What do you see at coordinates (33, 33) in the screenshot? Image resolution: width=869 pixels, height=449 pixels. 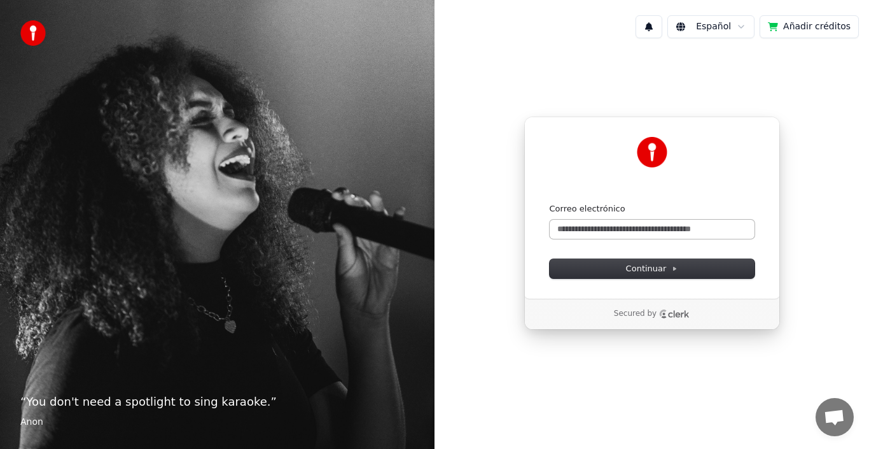 I see `img: youka` at bounding box center [33, 33].